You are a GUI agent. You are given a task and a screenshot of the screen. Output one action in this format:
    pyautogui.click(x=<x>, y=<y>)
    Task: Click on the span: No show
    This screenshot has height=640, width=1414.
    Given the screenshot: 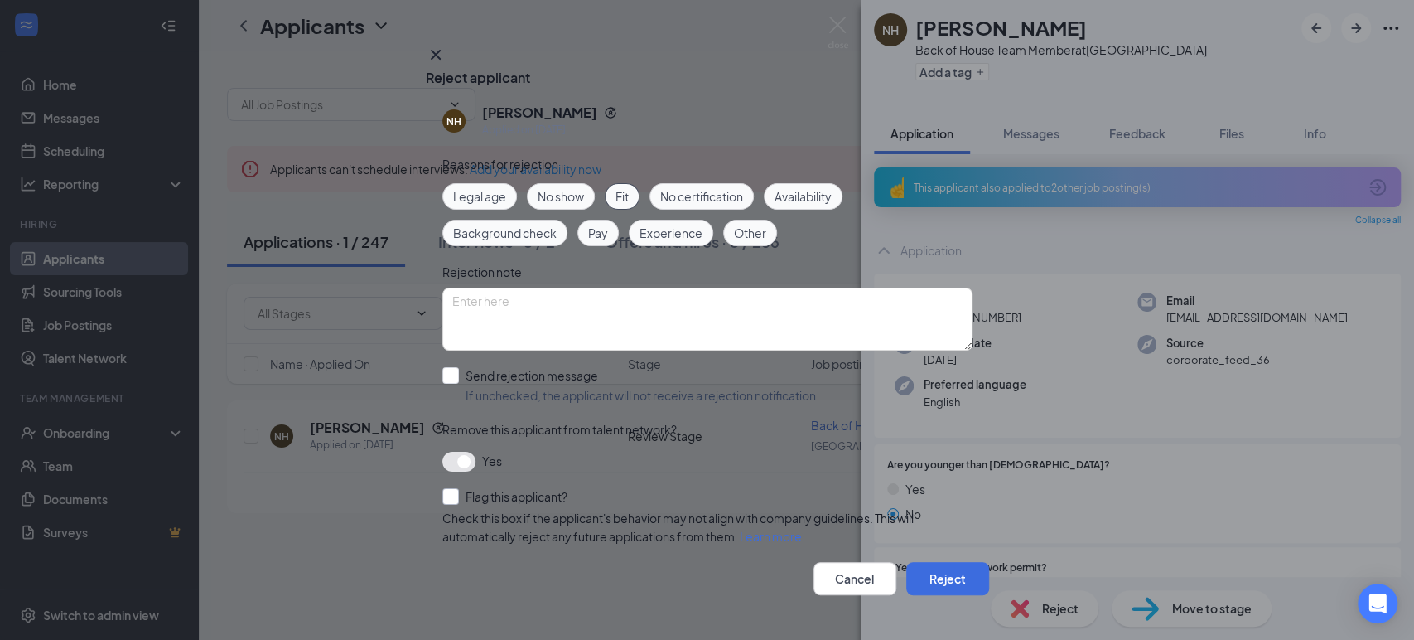 What is the action you would take?
    pyautogui.click(x=561, y=196)
    